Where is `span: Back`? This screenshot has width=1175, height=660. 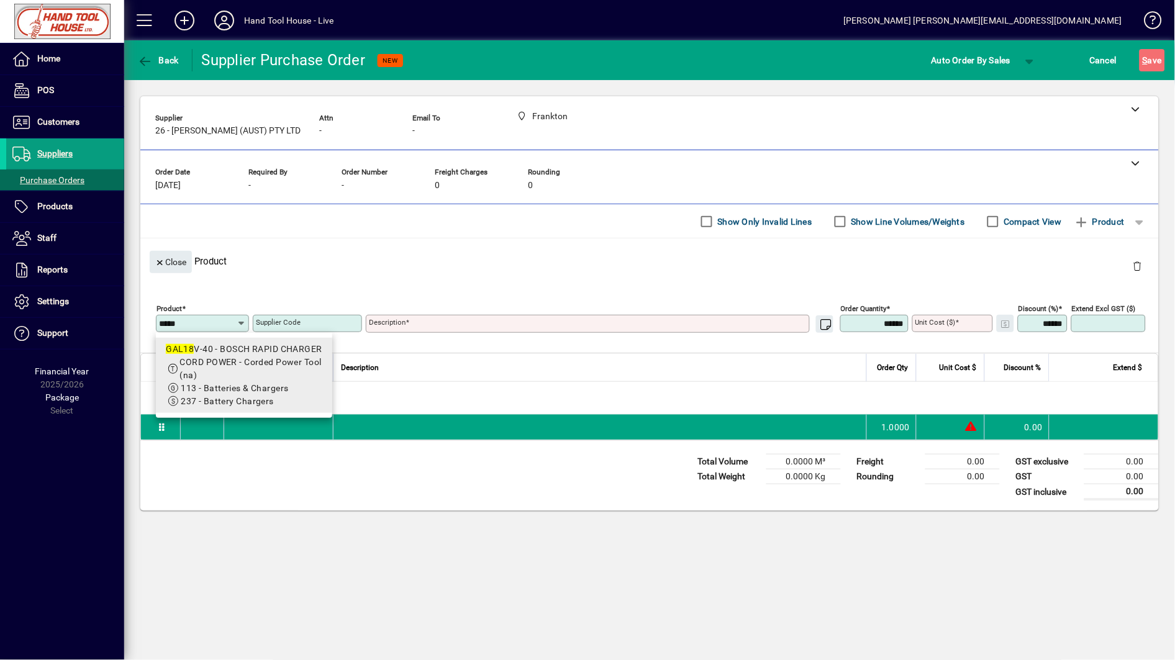 span: Back is located at coordinates (158, 60).